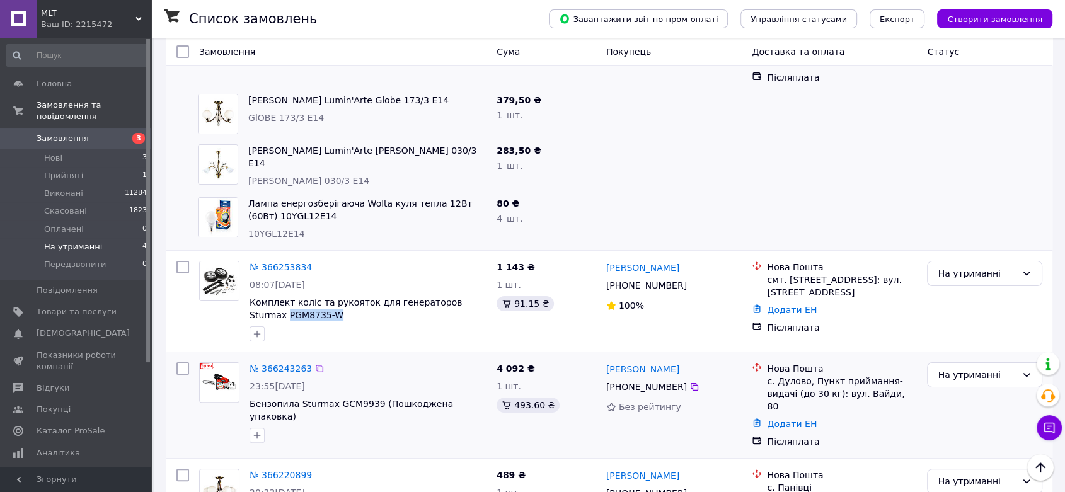  Describe the element at coordinates (77, 55) in the screenshot. I see `input: Пошук` at that location.